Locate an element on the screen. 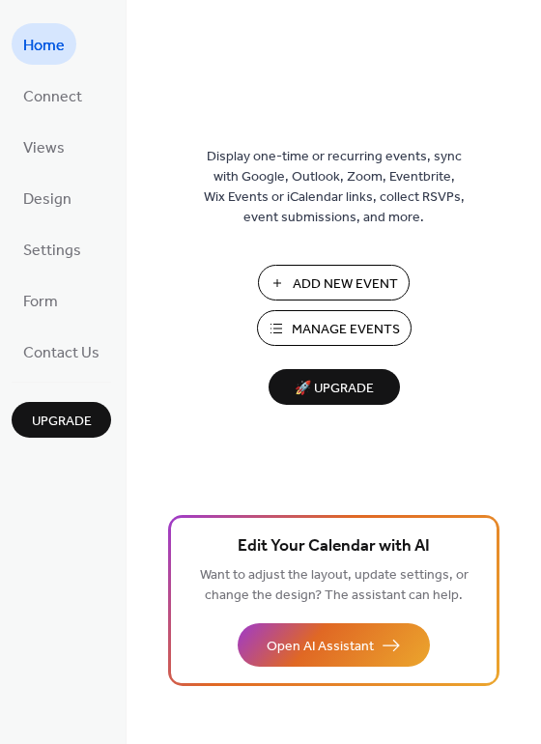 The height and width of the screenshot is (744, 541). button: Manage Events is located at coordinates (334, 328).